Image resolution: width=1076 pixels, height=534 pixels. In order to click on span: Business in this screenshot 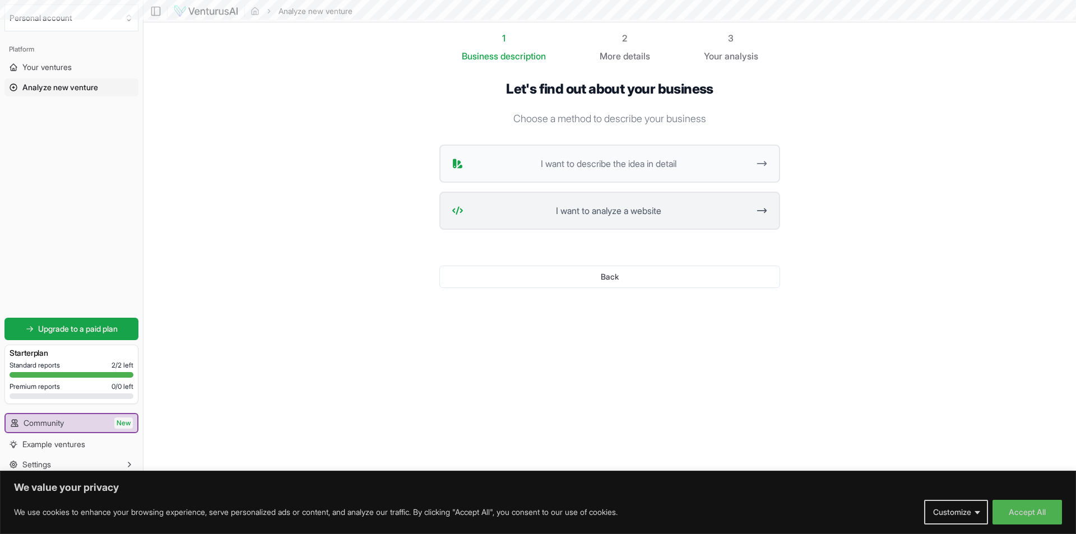, I will do `click(480, 56)`.